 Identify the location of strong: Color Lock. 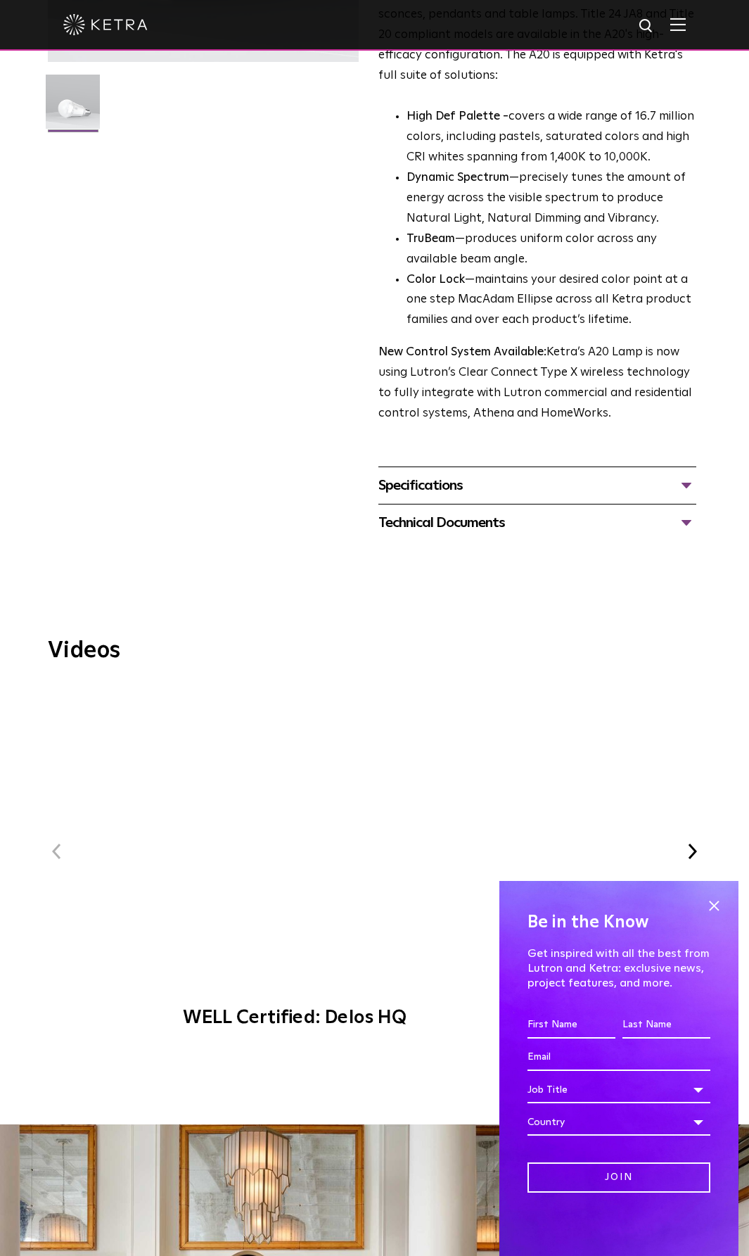
(435, 279).